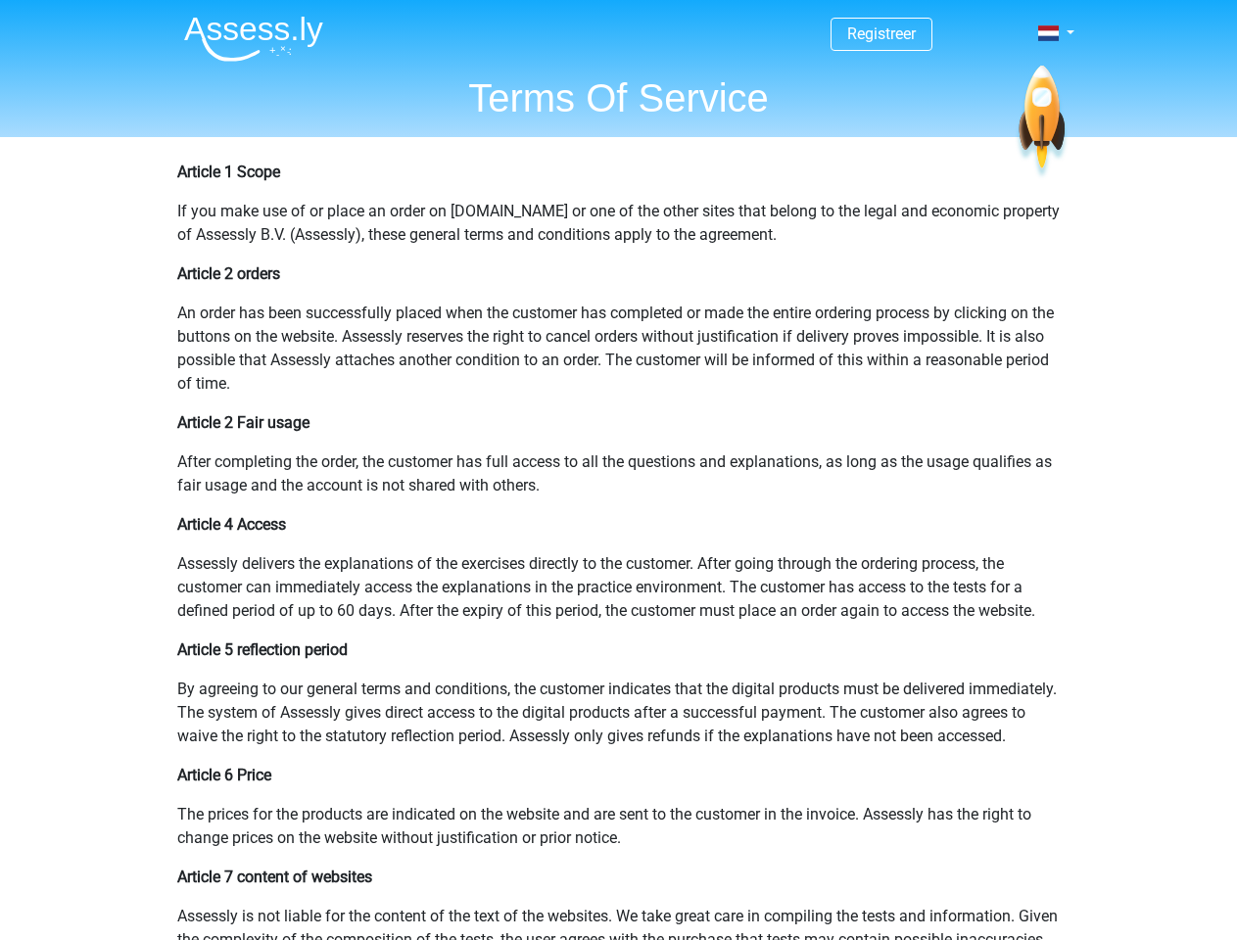  I want to click on b: Article 4 Access, so click(231, 524).